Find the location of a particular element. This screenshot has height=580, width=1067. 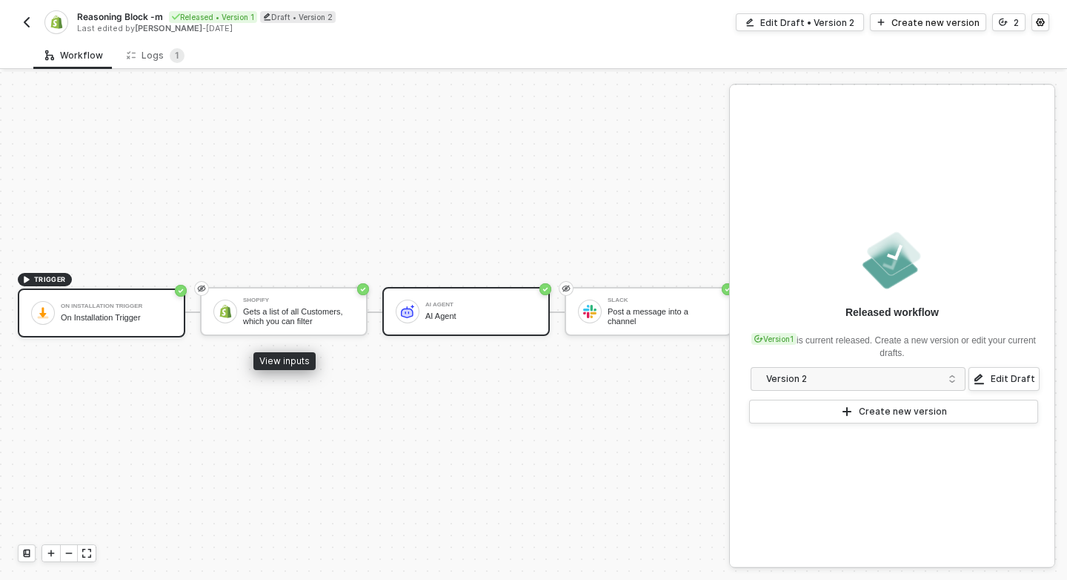

div: 2 is located at coordinates (1016, 22).